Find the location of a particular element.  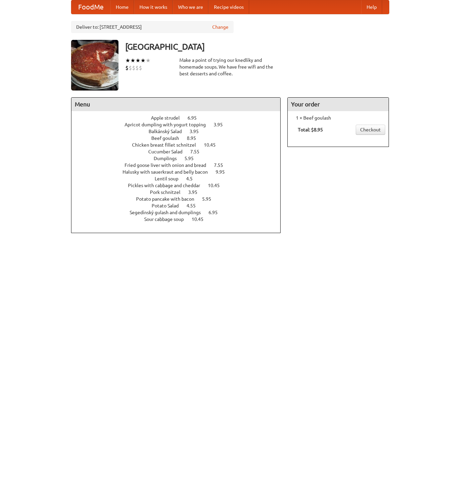

a: Chicken breast fillet schnitzel 10.45 is located at coordinates (180, 145).